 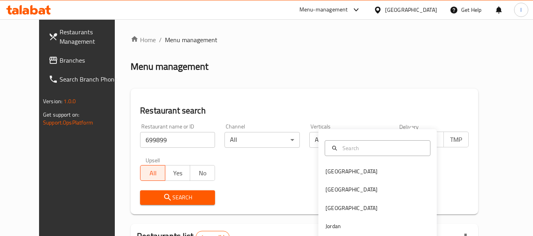 I want to click on span: l, so click(x=521, y=10).